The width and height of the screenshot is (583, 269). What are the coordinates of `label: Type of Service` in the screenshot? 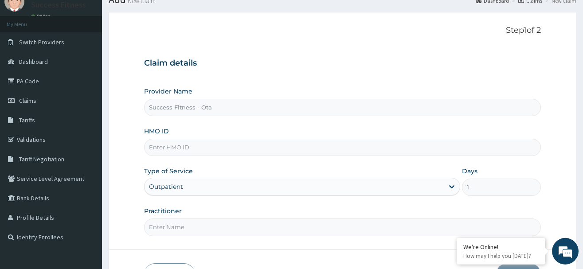 It's located at (168, 171).